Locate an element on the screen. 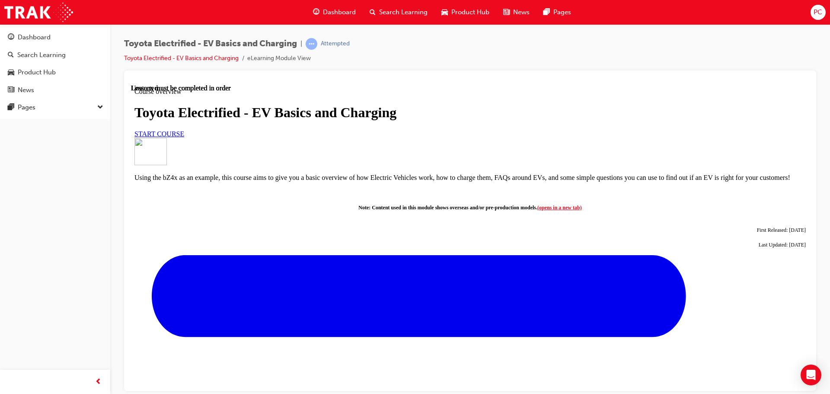  p: Using the bZ4x as an example, this course aims to give you a basic overview of how Electric Vehic... is located at coordinates (339, 93).